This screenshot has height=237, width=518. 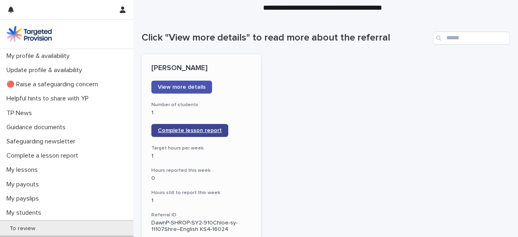 I want to click on h1: Click "View more details" to read more about the referral, so click(x=286, y=38).